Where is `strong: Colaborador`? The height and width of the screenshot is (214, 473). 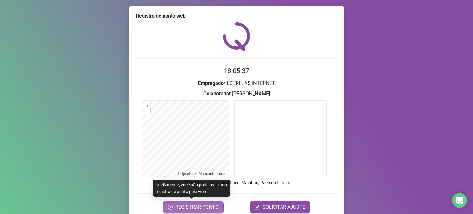 strong: Colaborador is located at coordinates (217, 94).